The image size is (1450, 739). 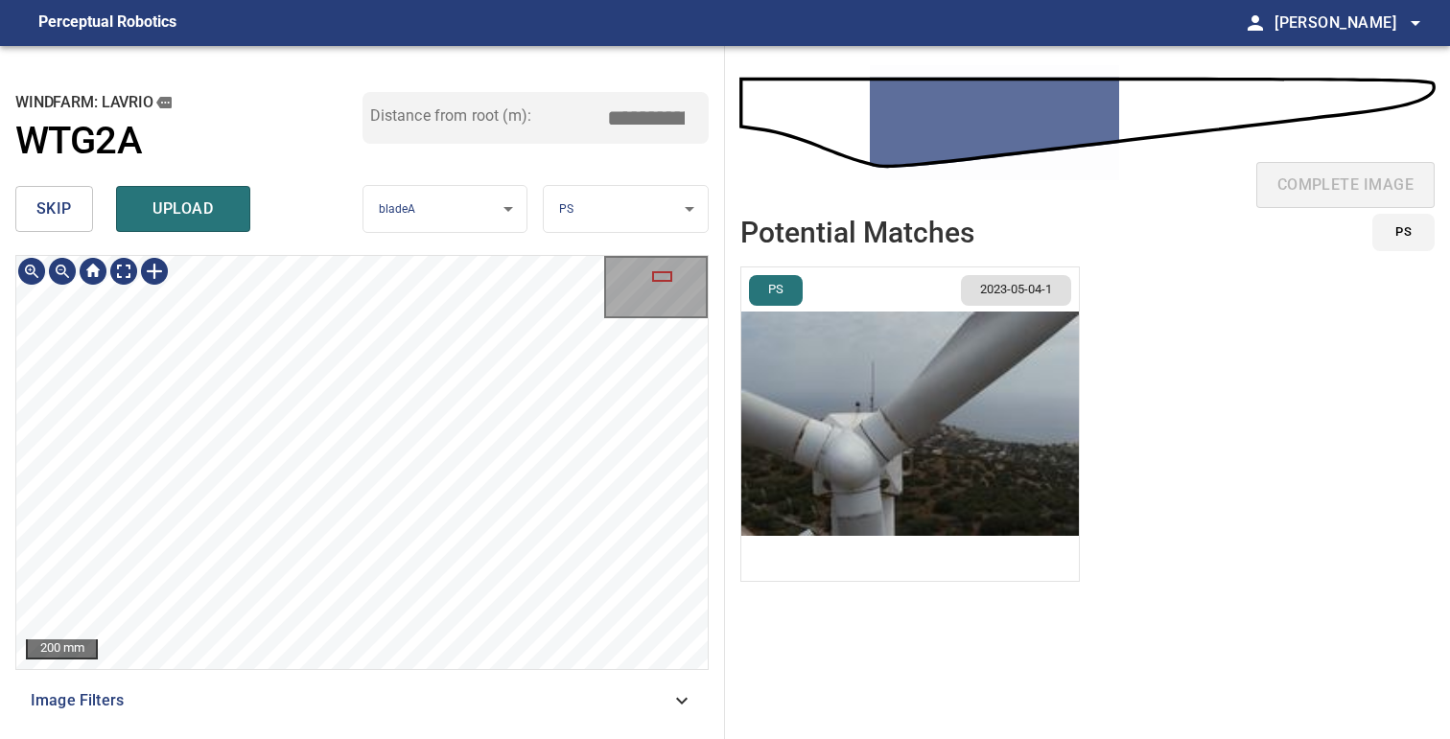 What do you see at coordinates (1016, 290) in the screenshot?
I see `span: 2023-05-04-1` at bounding box center [1016, 290].